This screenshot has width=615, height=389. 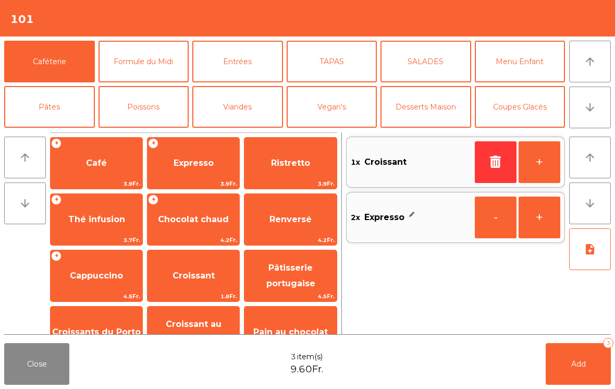 What do you see at coordinates (238, 62) in the screenshot?
I see `button: Entrées` at bounding box center [238, 62].